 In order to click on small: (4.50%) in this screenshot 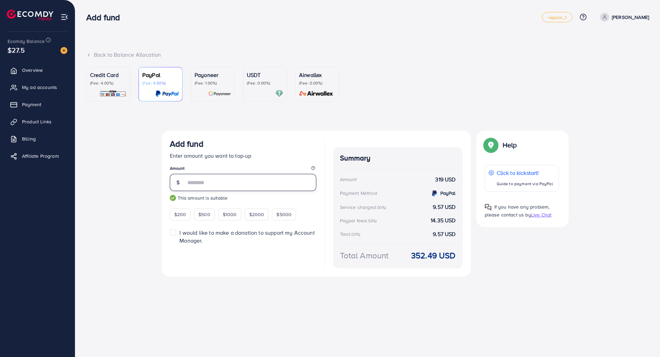, I will do `click(370, 221)`.